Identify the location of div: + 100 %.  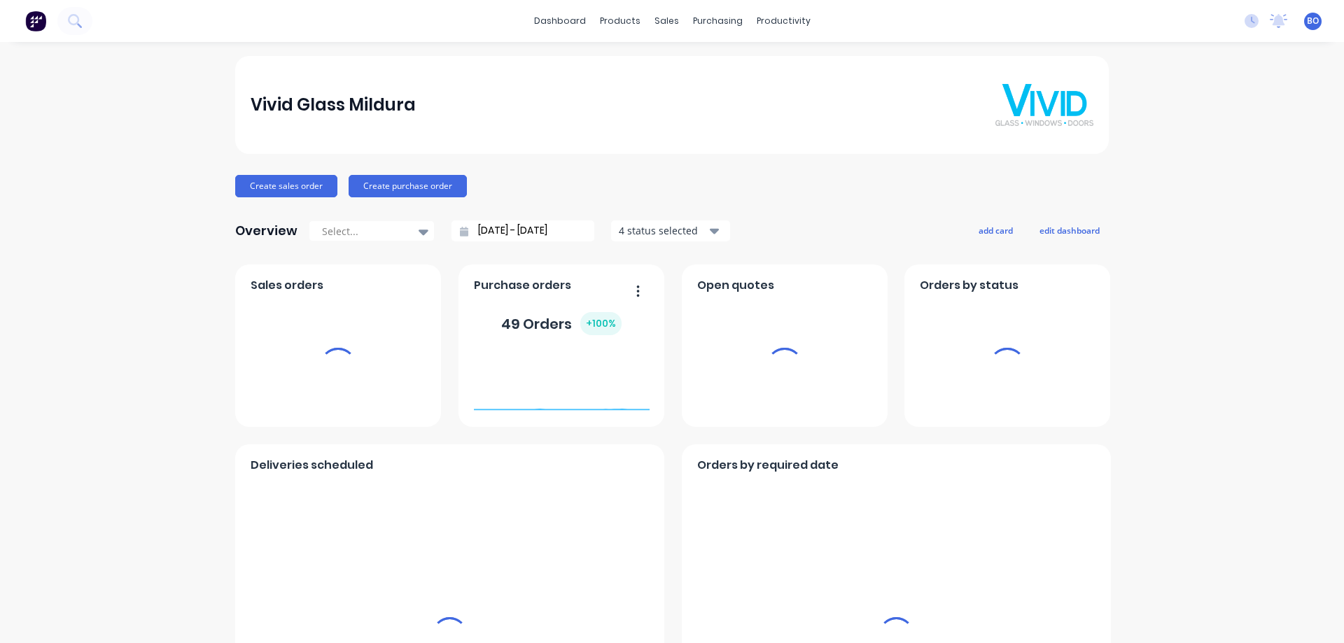
(601, 323).